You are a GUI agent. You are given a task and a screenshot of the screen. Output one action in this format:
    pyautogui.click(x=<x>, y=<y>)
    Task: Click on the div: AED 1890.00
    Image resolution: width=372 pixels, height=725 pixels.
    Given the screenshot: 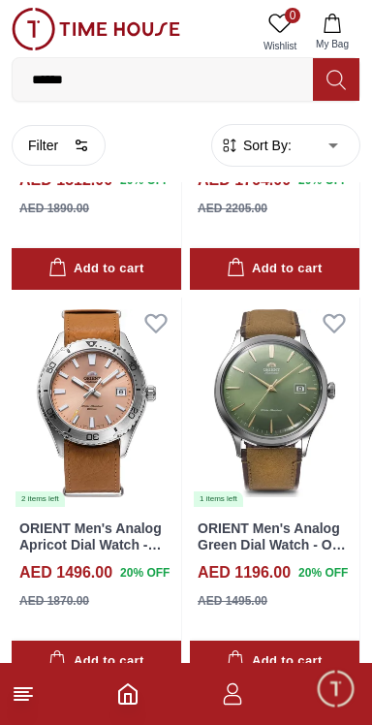 What is the action you would take?
    pyautogui.click(x=54, y=208)
    